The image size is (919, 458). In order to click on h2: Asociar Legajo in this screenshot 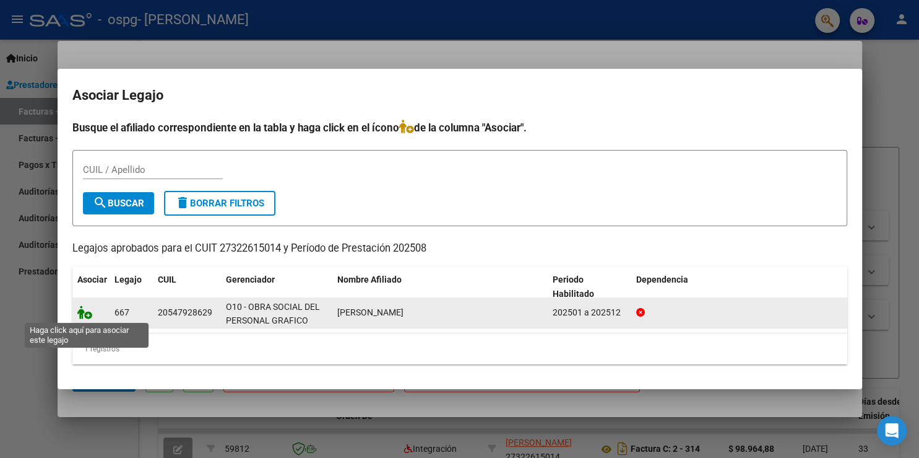, I will do `click(460, 95)`.